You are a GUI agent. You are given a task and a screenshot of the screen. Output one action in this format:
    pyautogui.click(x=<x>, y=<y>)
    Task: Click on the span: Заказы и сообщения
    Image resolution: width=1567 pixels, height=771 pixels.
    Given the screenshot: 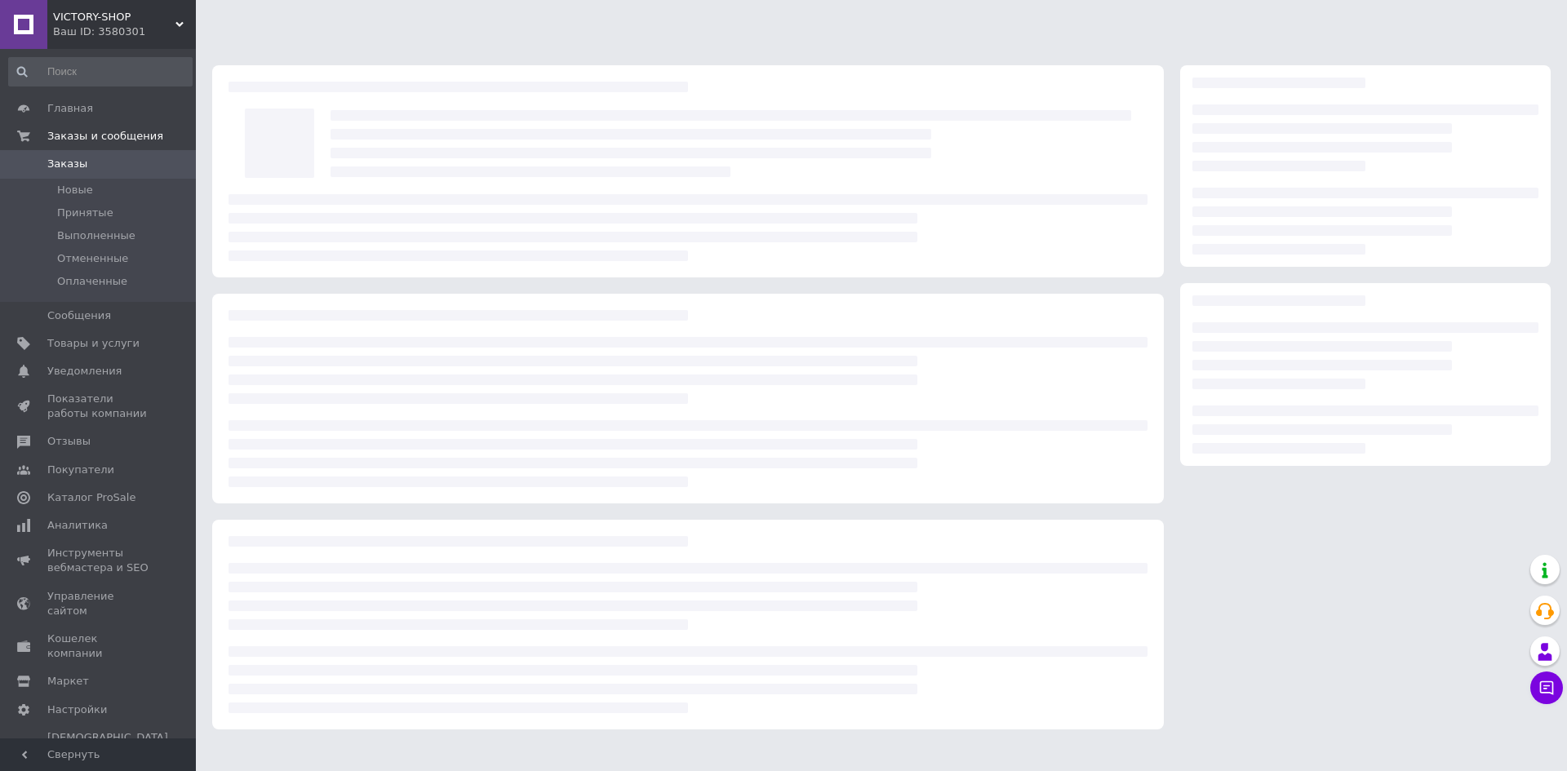 What is the action you would take?
    pyautogui.click(x=105, y=136)
    